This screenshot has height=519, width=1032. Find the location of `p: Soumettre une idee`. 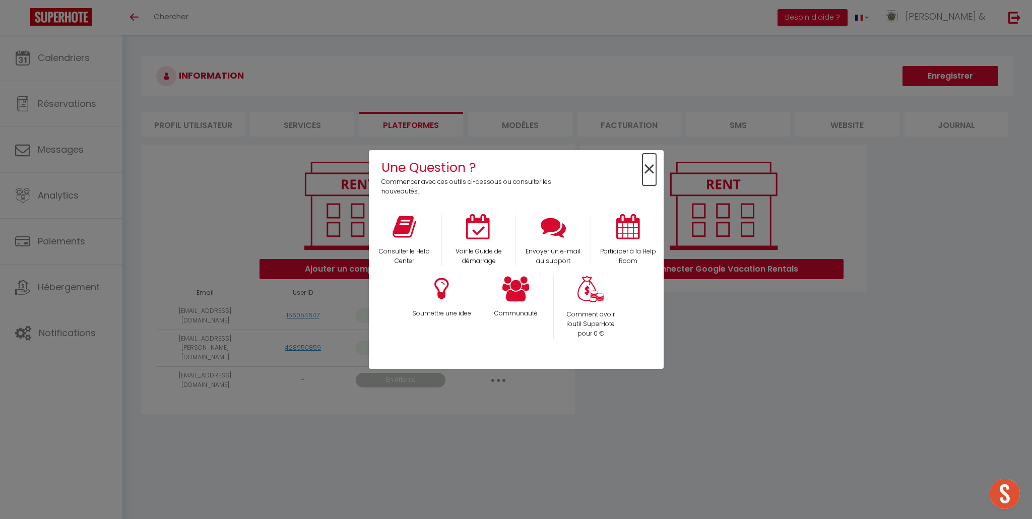

p: Soumettre une idee is located at coordinates (441, 313).